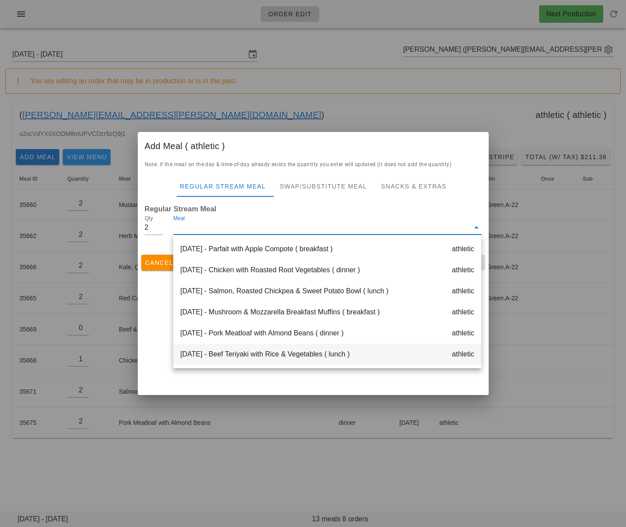  Describe the element at coordinates (413, 186) in the screenshot. I see `div: Snacks & Extras` at that location.